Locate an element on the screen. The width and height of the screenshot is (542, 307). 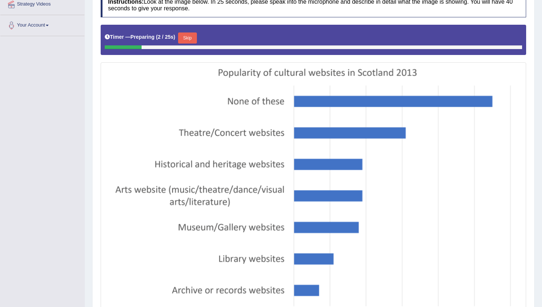
b: 2 / 25s is located at coordinates (165, 37).